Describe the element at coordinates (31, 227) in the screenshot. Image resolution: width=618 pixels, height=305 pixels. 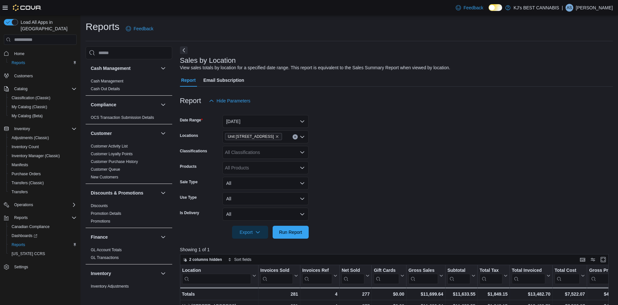
I see `span: Canadian Compliance` at that location.